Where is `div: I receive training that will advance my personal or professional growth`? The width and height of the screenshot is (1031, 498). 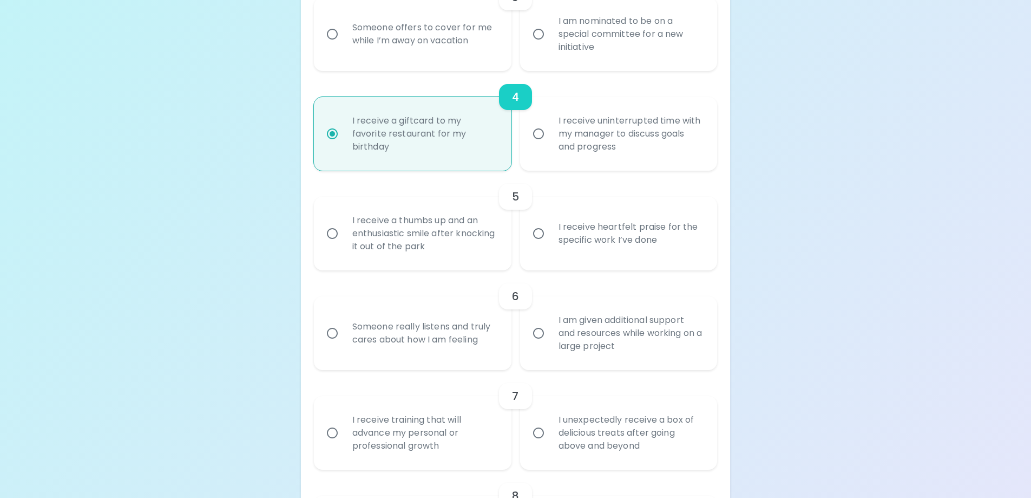 div: I receive training that will advance my personal or professional growth is located at coordinates (424, 433).